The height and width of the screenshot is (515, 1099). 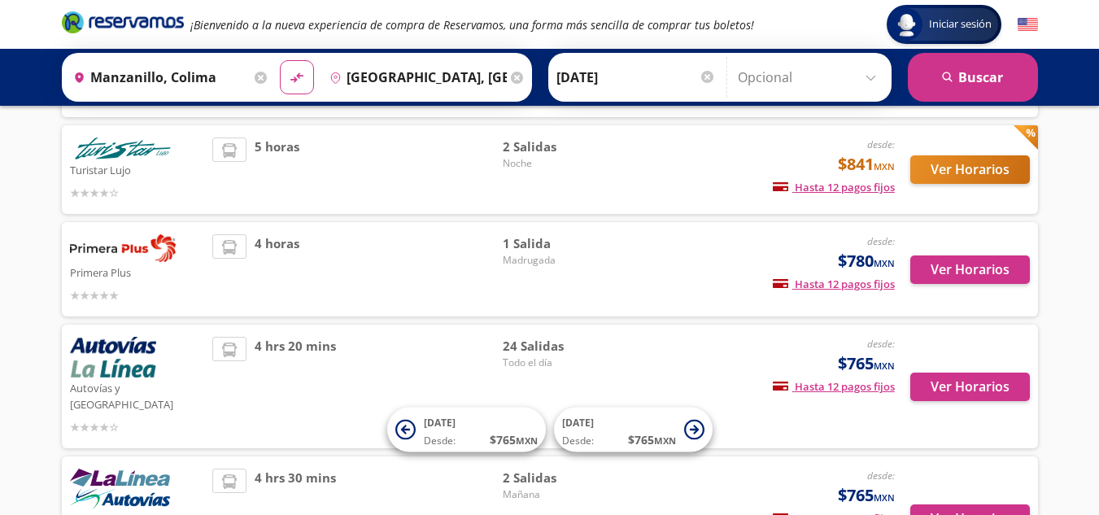 What do you see at coordinates (636, 77) in the screenshot?
I see `input: Elegir Fecha` at bounding box center [636, 77].